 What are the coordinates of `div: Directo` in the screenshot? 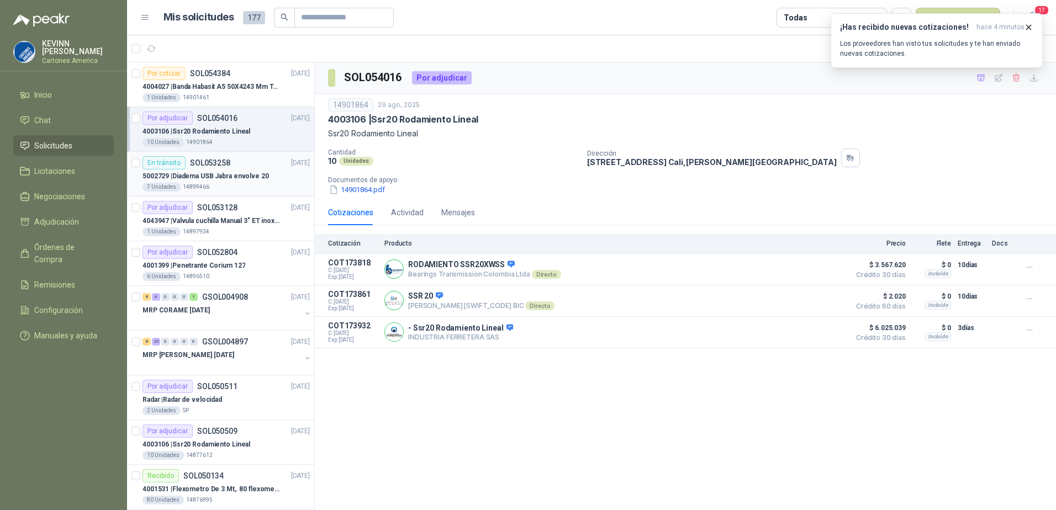 It's located at (546, 274).